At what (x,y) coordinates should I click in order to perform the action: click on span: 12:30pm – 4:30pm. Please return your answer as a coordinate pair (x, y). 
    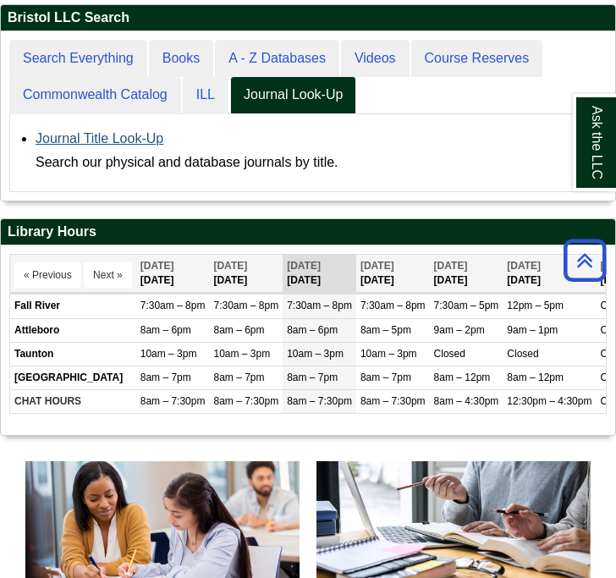
    Looking at the image, I should click on (549, 401).